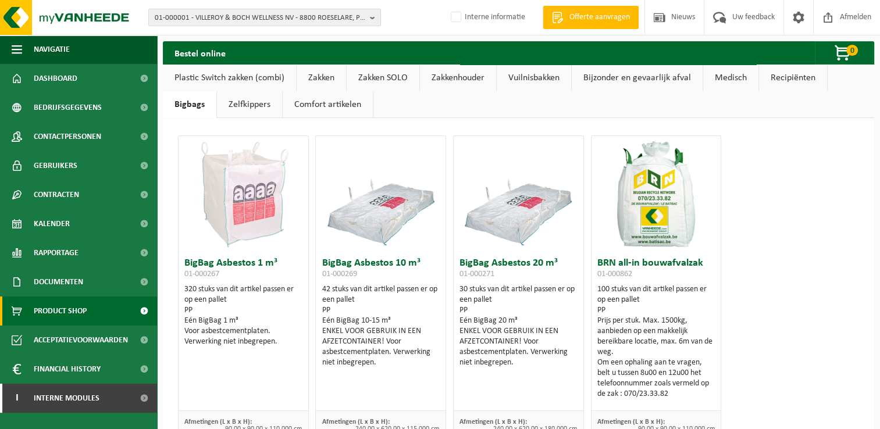 This screenshot has height=429, width=880. I want to click on a: Comfort artikelen, so click(328, 105).